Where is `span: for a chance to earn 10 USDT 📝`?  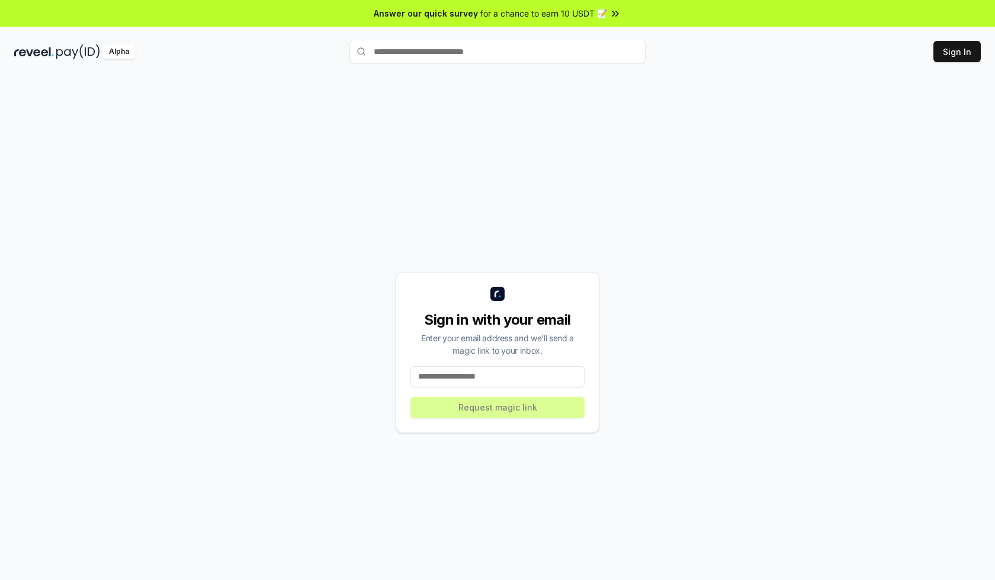
span: for a chance to earn 10 USDT 📝 is located at coordinates (544, 13).